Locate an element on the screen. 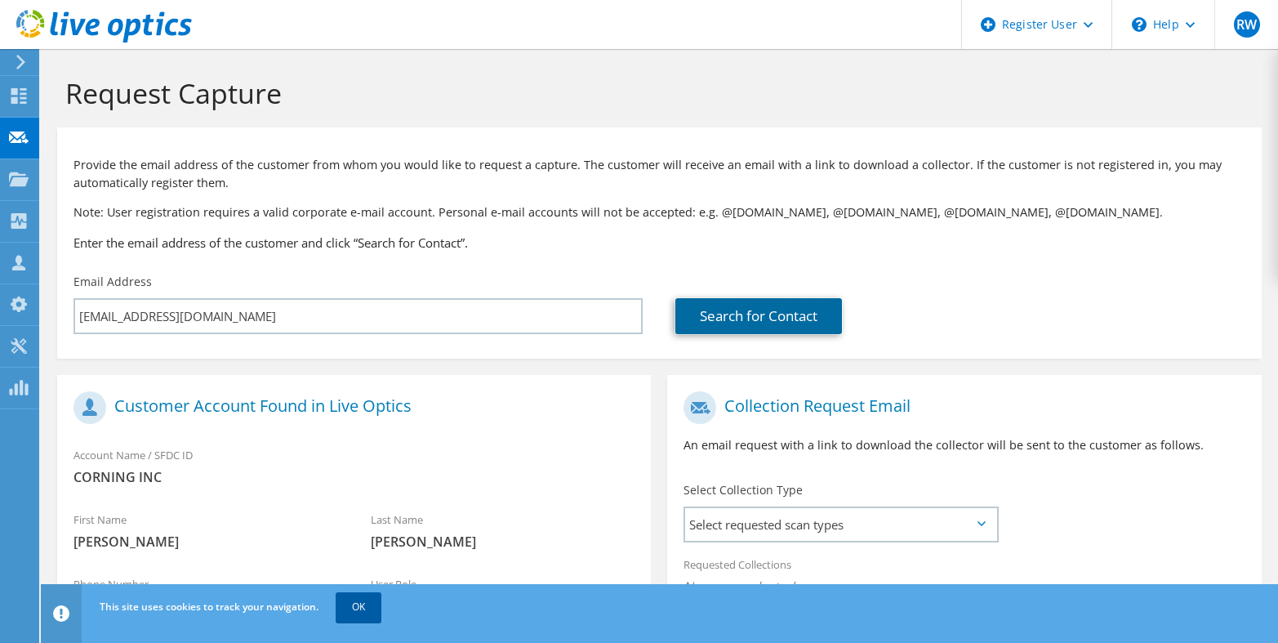  div: Account Name / SFDC ID is located at coordinates (354, 466).